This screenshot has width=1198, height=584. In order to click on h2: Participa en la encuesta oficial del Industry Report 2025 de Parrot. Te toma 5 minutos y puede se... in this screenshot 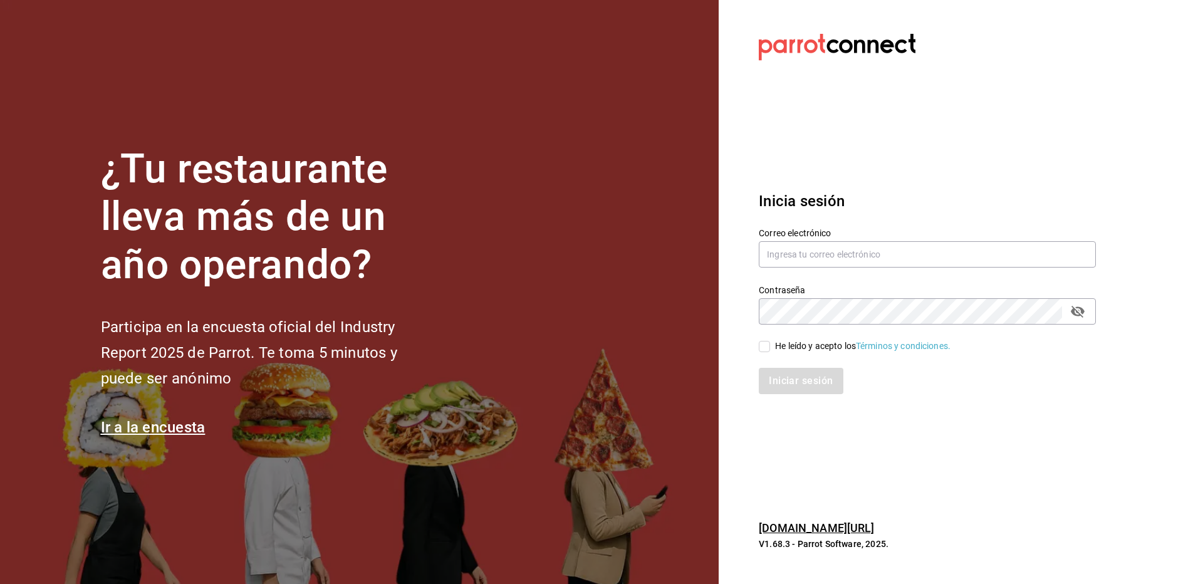, I will do `click(270, 353)`.